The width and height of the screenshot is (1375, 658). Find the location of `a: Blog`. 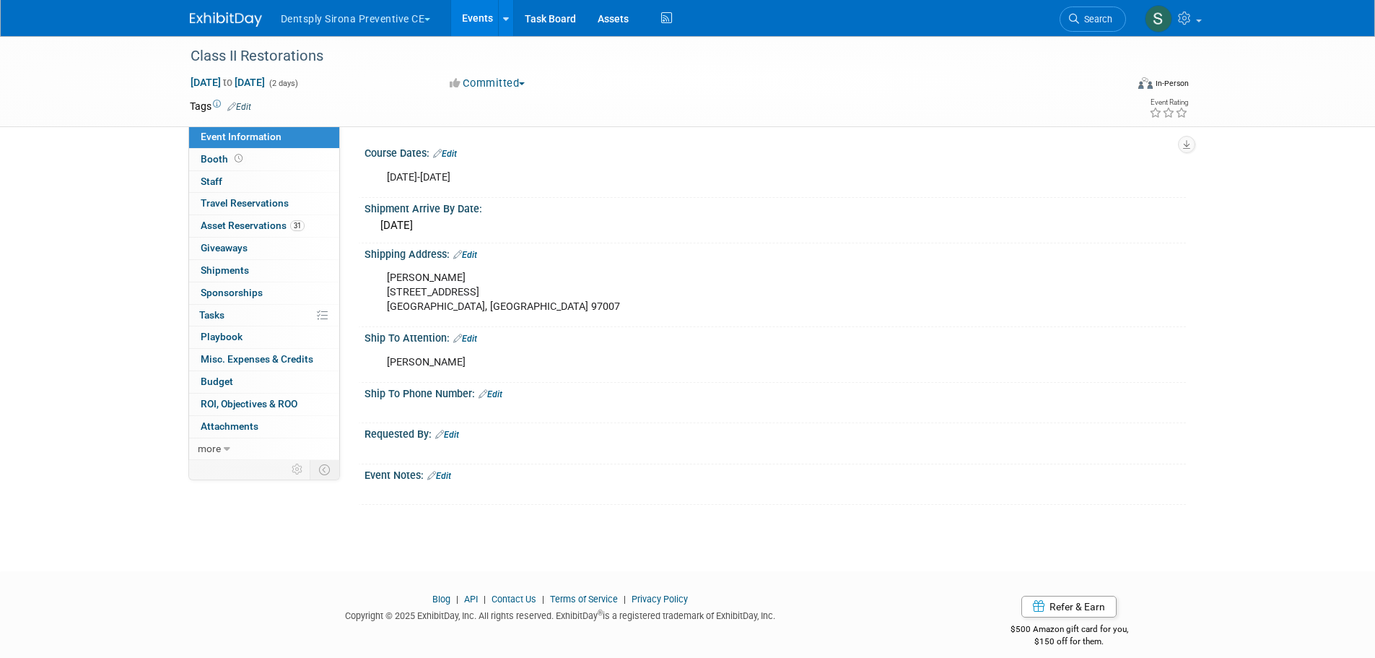

a: Blog is located at coordinates (441, 598).